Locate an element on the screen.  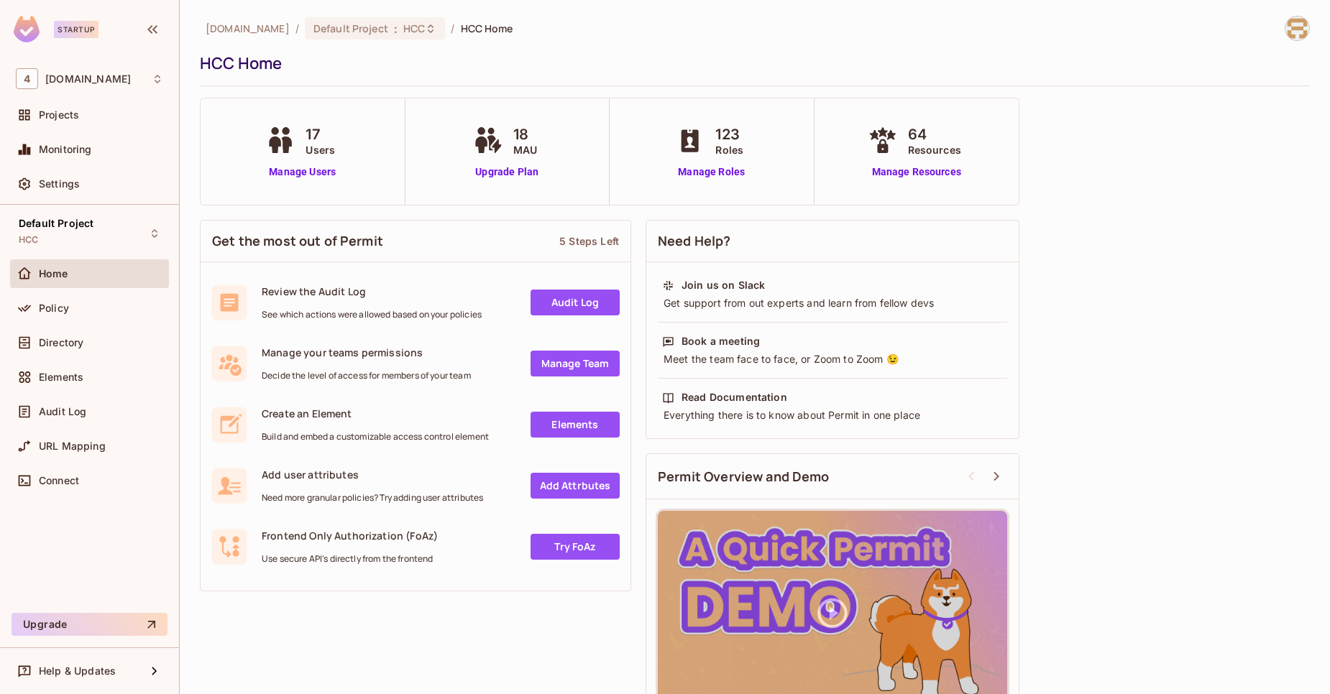
a: Manage Team is located at coordinates (575, 364).